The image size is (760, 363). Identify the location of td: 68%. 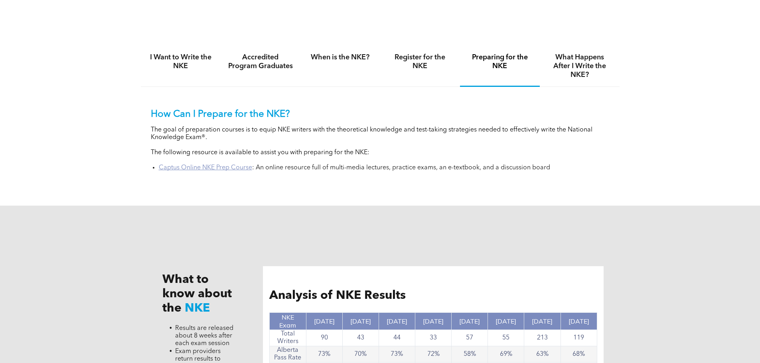
(578, 355).